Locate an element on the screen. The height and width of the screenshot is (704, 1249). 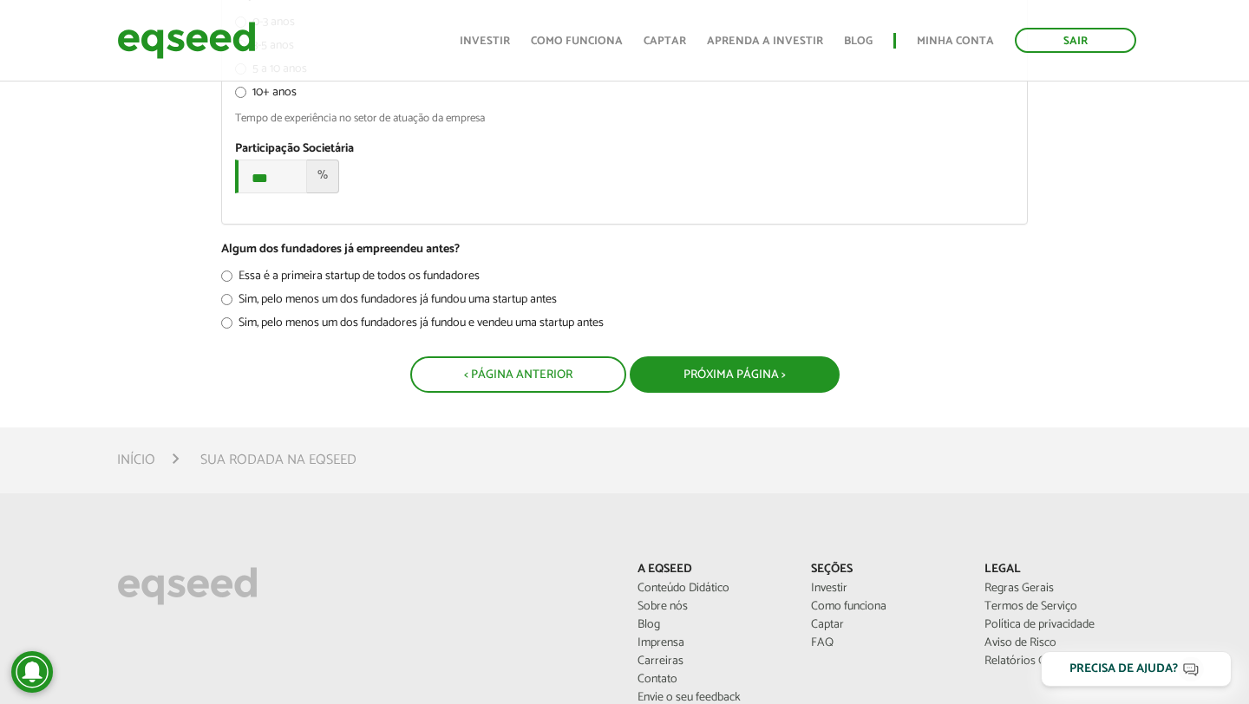
a: Relatórios CVM is located at coordinates (1058, 662).